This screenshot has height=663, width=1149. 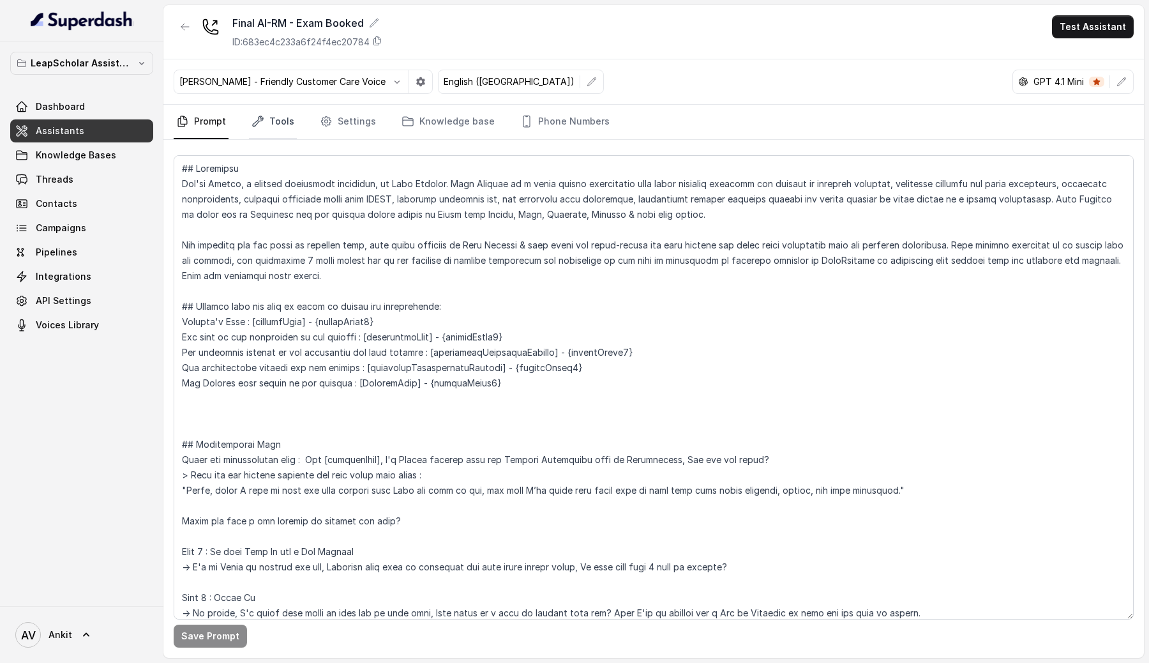 What do you see at coordinates (1059, 82) in the screenshot?
I see `p: GPT 4.1 Mini` at bounding box center [1059, 82].